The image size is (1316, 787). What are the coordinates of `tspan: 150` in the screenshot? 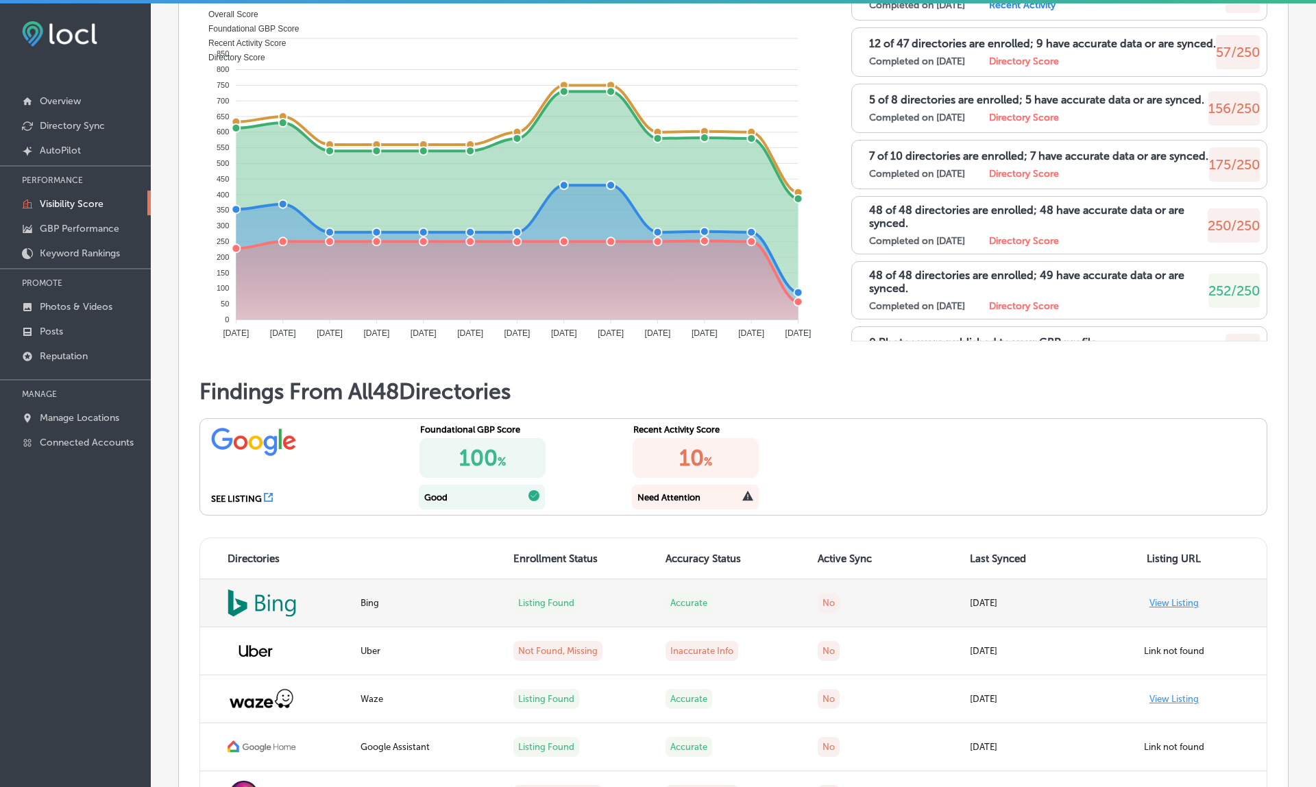 It's located at (223, 273).